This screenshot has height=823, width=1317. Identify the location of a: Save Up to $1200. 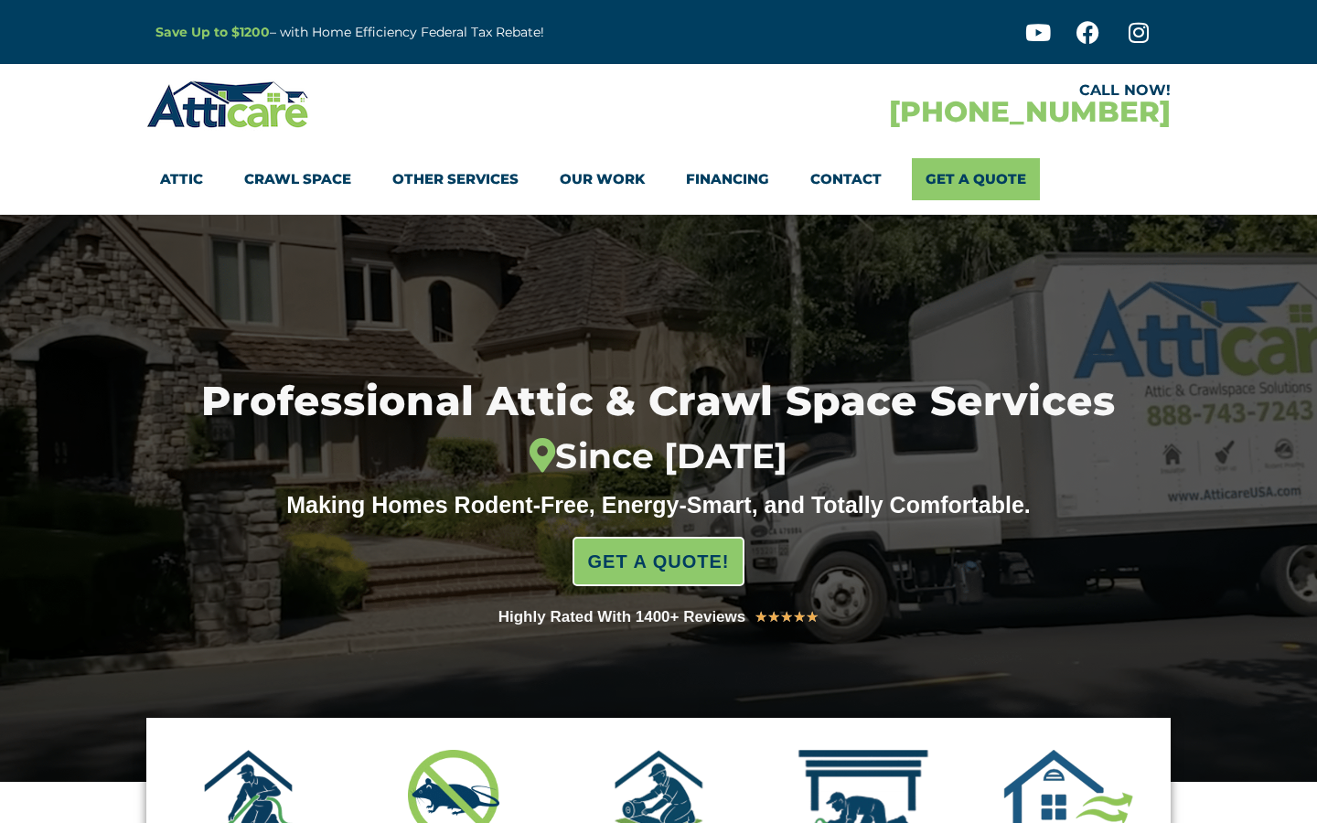
(212, 32).